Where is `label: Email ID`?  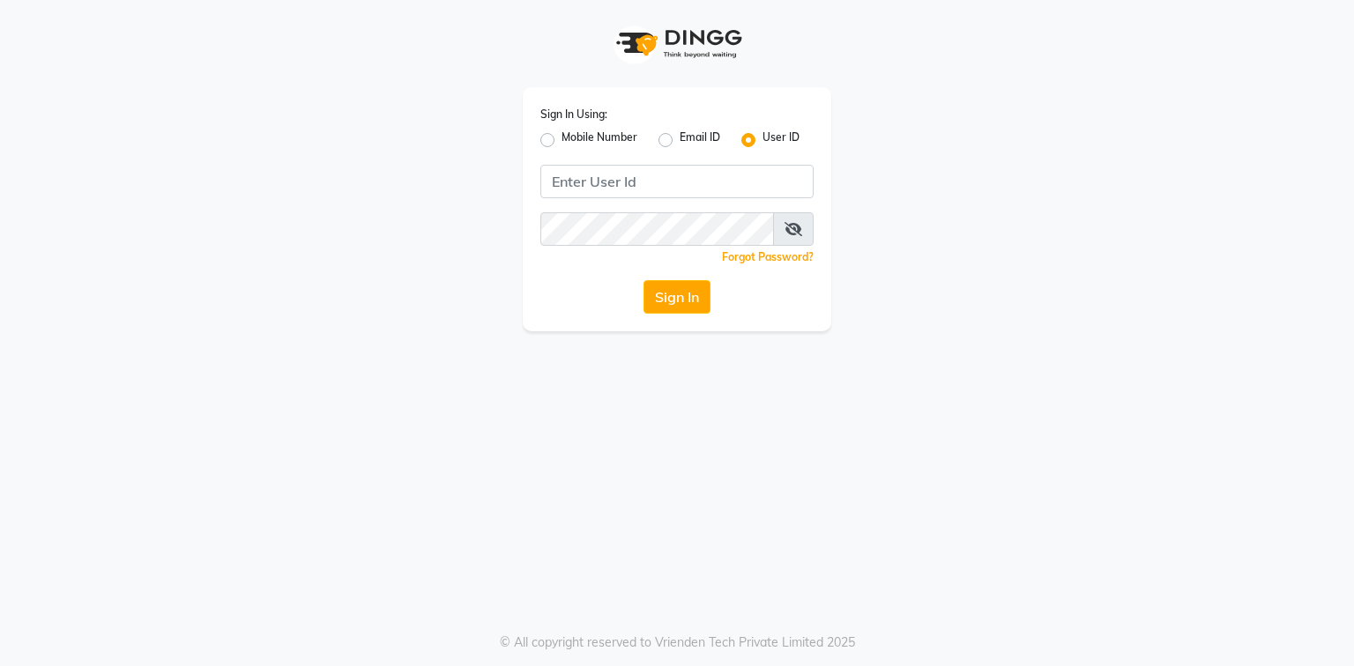 label: Email ID is located at coordinates (700, 140).